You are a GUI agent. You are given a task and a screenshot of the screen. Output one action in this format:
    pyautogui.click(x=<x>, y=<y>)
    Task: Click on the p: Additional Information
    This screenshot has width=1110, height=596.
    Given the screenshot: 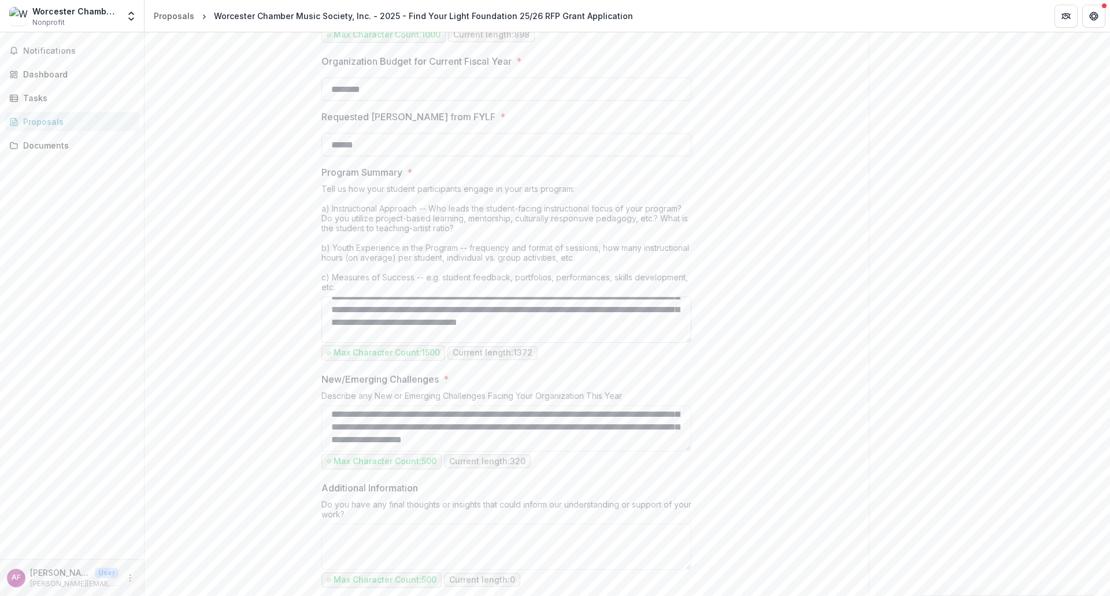 What is the action you would take?
    pyautogui.click(x=369, y=488)
    